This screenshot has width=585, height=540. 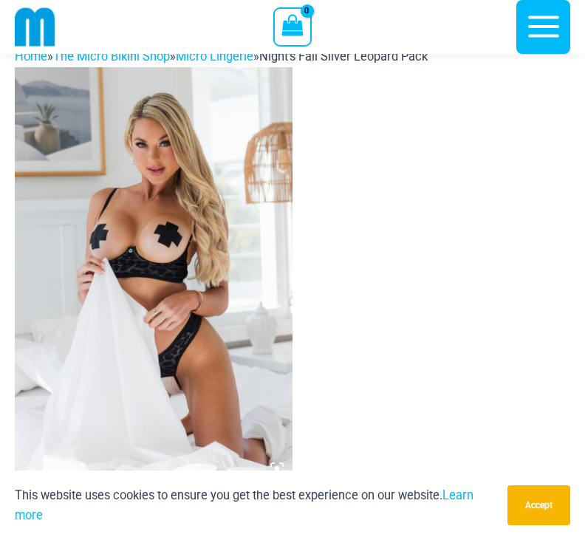 I want to click on p: This website uses cookies to ensure you get the best experience on our website., so click(x=256, y=505).